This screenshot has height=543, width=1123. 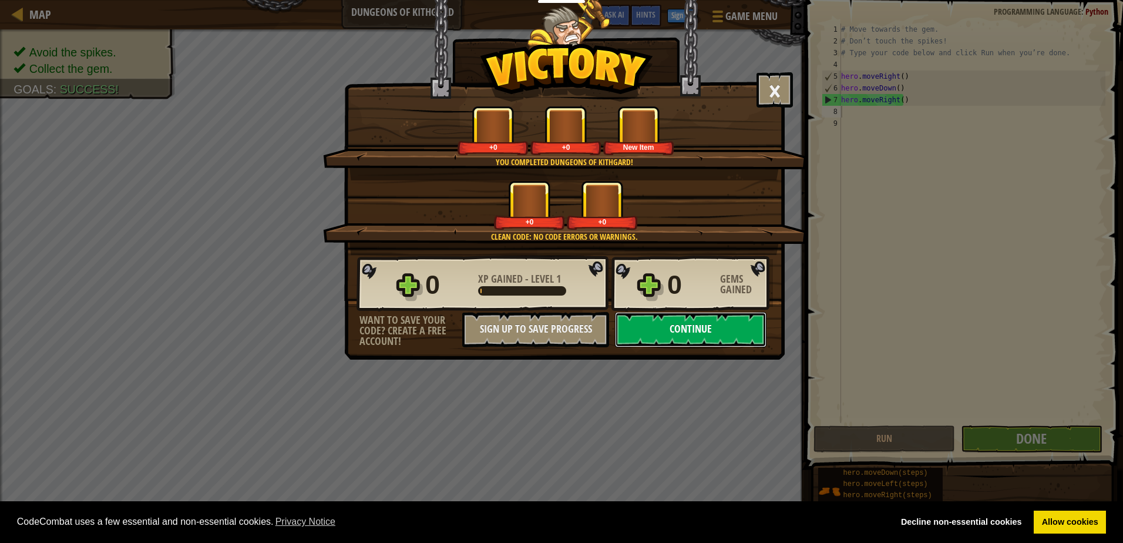 What do you see at coordinates (961, 522) in the screenshot?
I see `a: deny cookies` at bounding box center [961, 522].